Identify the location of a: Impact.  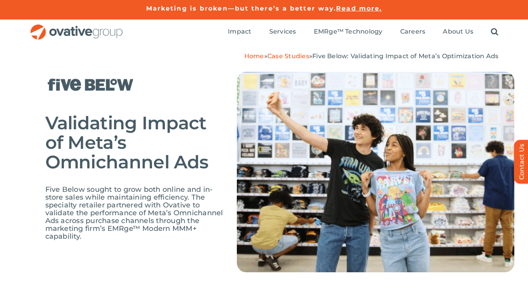
(240, 32).